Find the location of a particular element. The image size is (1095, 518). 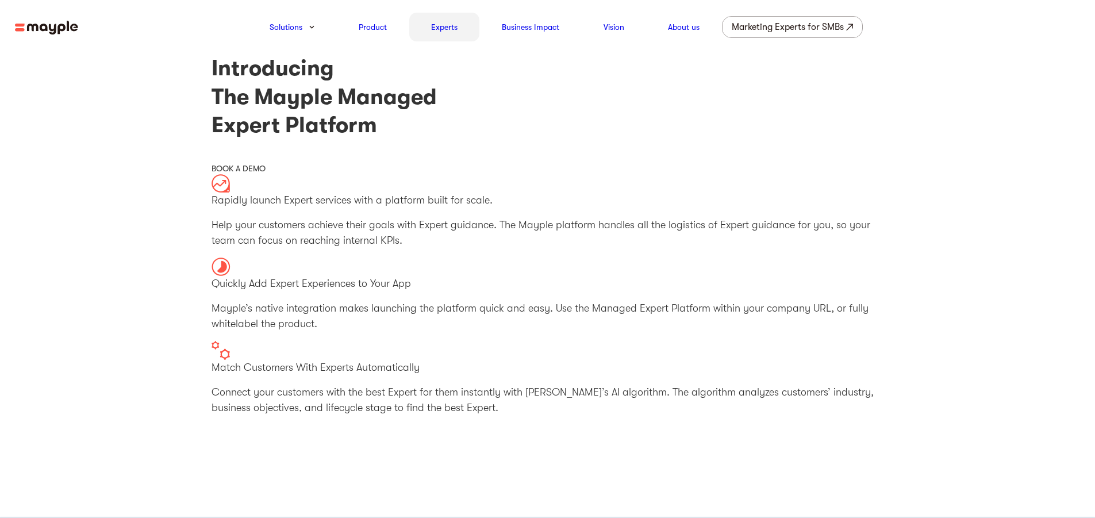

p: Quickly Add Expert Experiences to Your App is located at coordinates (548, 283).